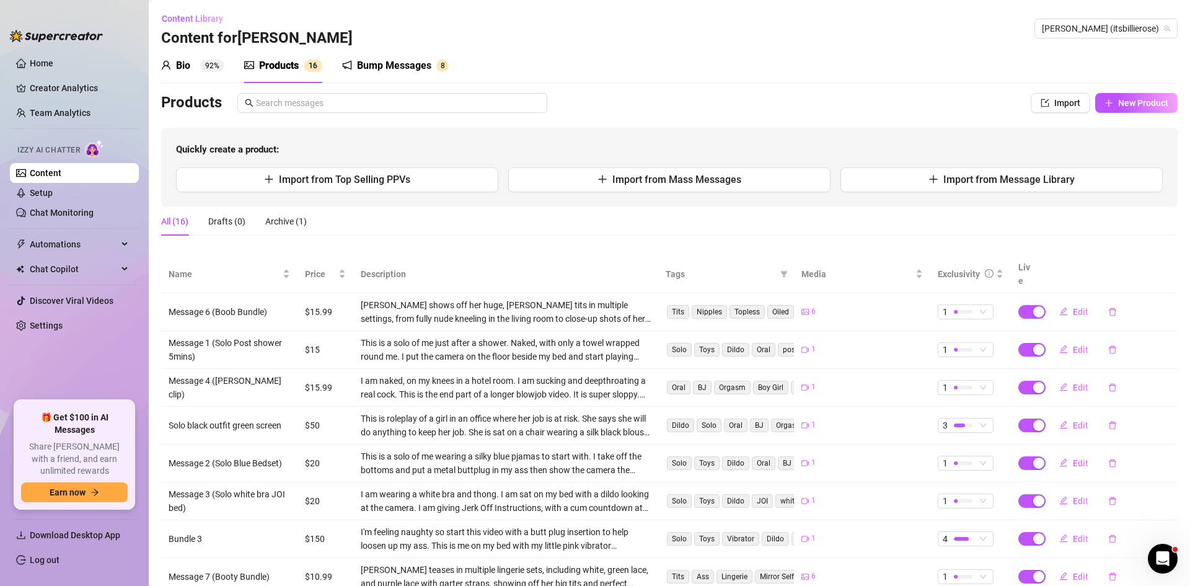 Image resolution: width=1190 pixels, height=586 pixels. Describe the element at coordinates (212, 66) in the screenshot. I see `sup: 92%` at that location.